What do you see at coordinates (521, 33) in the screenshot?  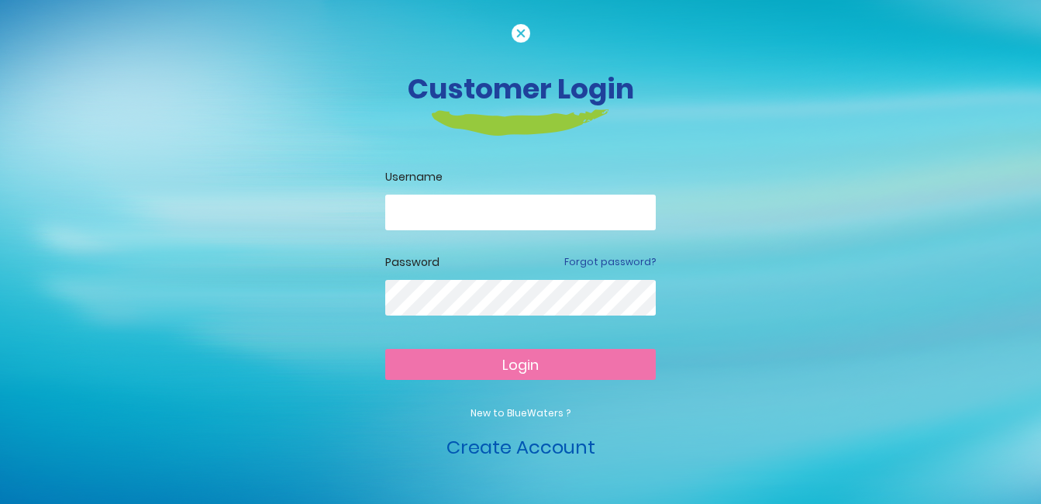 I see `img: cancel` at bounding box center [521, 33].